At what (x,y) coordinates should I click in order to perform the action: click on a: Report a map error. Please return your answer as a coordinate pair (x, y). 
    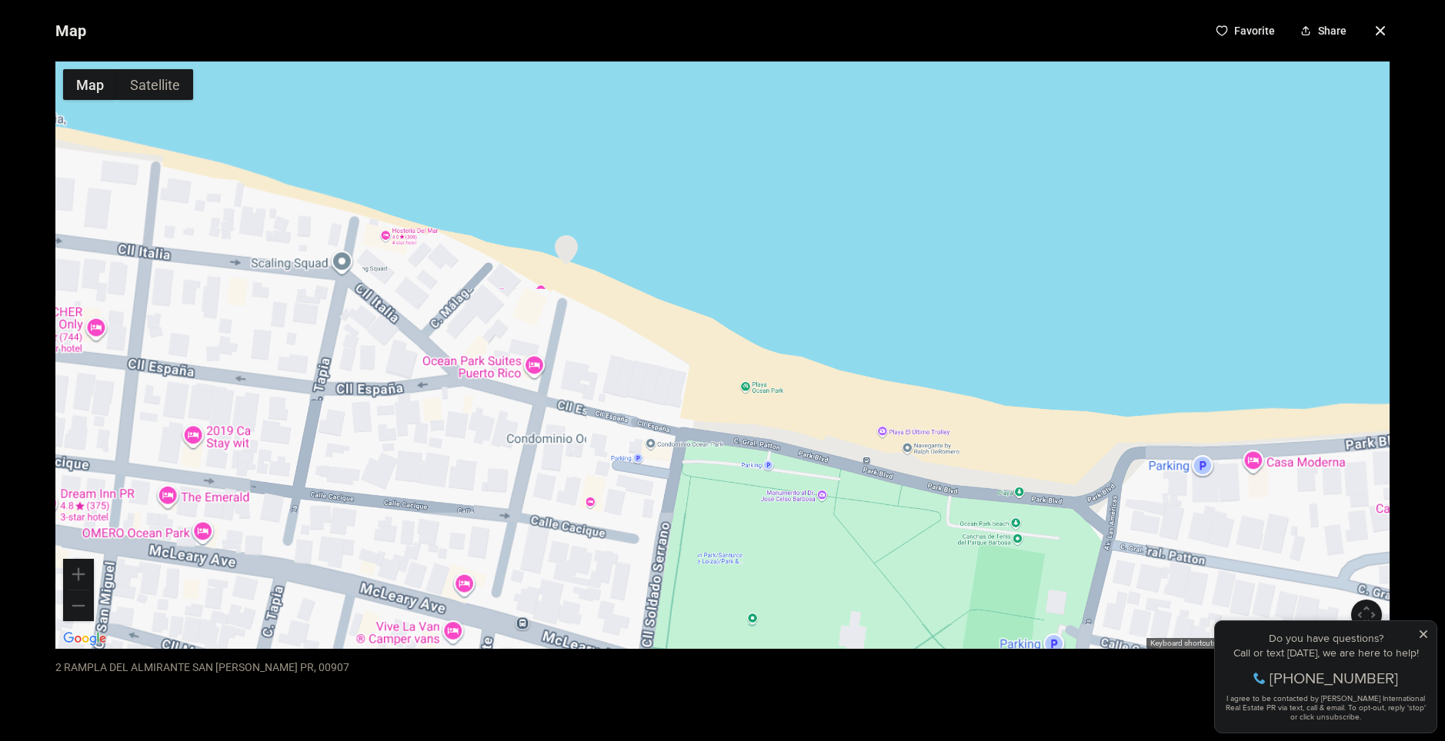
    Looking at the image, I should click on (1354, 643).